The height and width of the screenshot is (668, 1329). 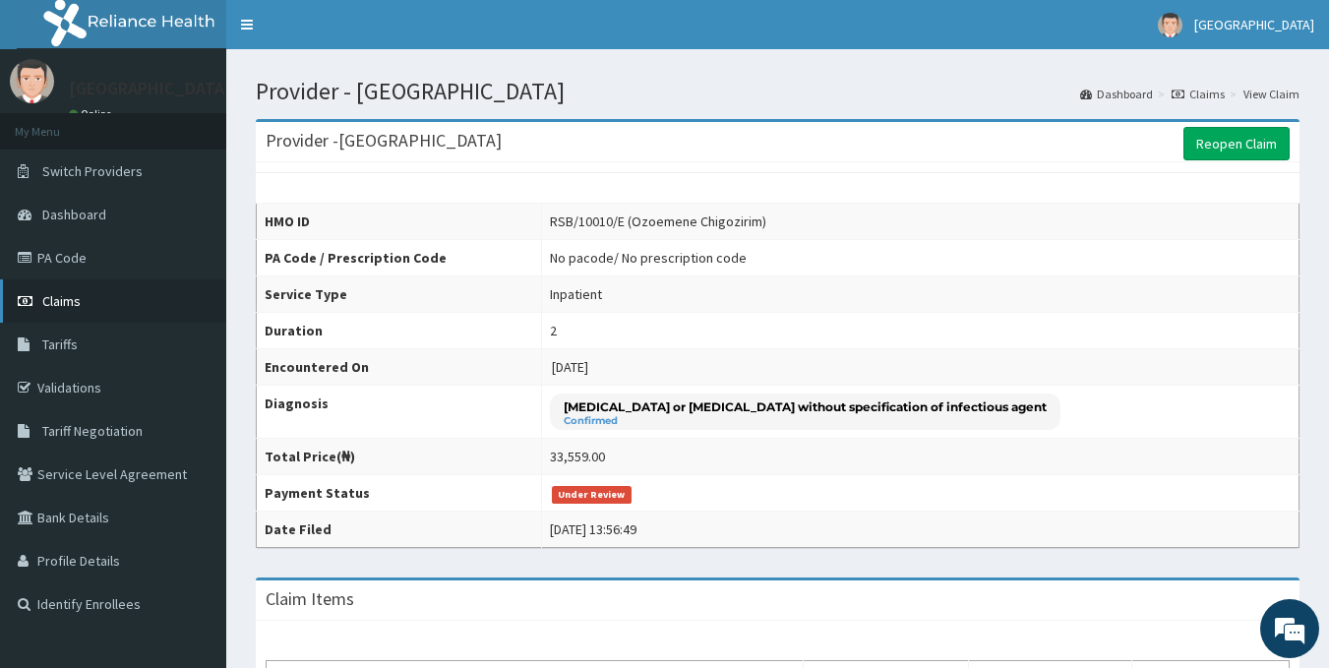 What do you see at coordinates (216, 123) in the screenshot?
I see `div: Chat with us now` at bounding box center [216, 123].